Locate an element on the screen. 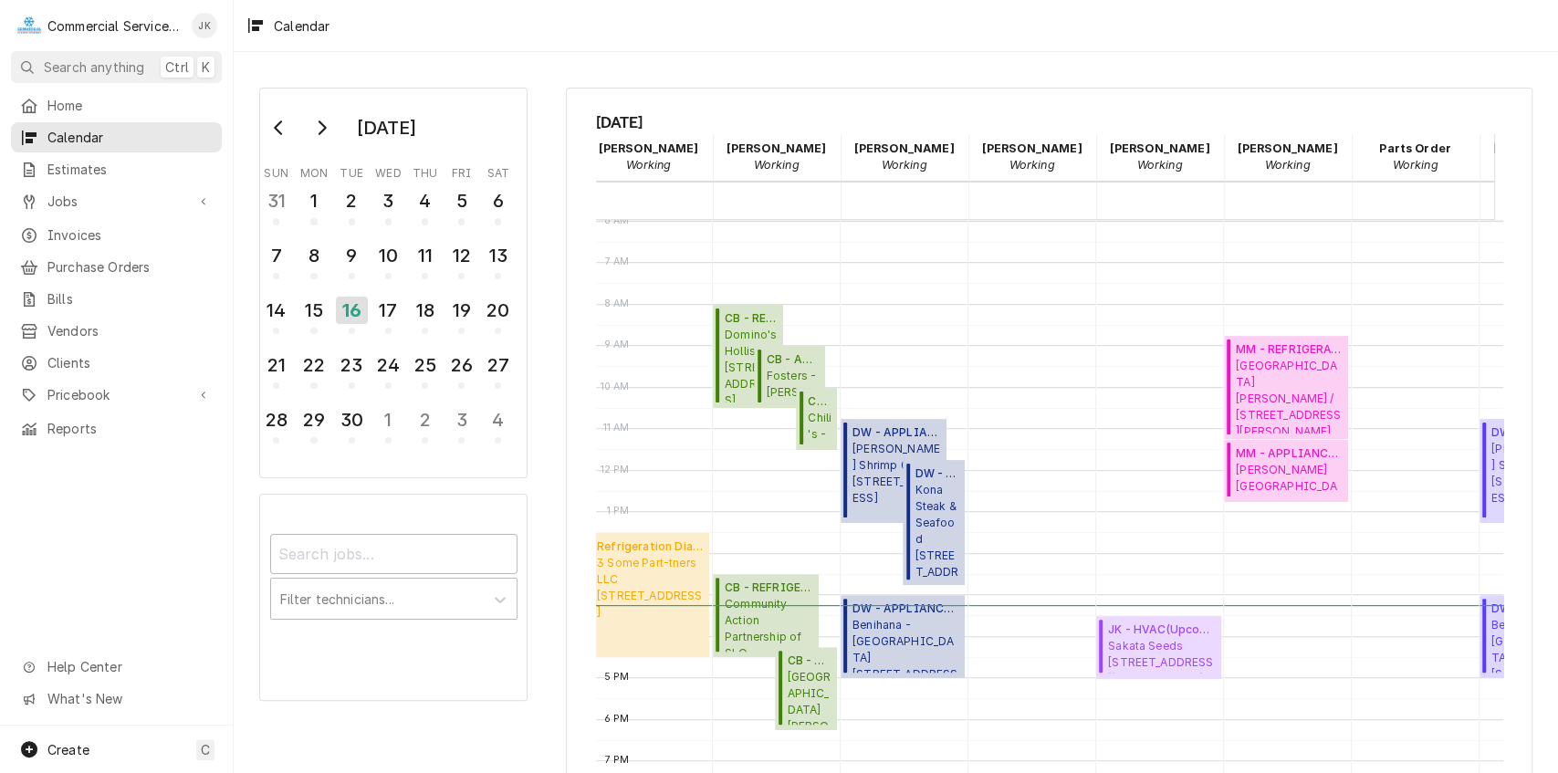  div: [Service] DW - APPLIANCE Bubba Gump Shrimp Co. 720 Cannery Row, Monterey, CA 93940 ID: JOB-9574 S... is located at coordinates (893, 471).